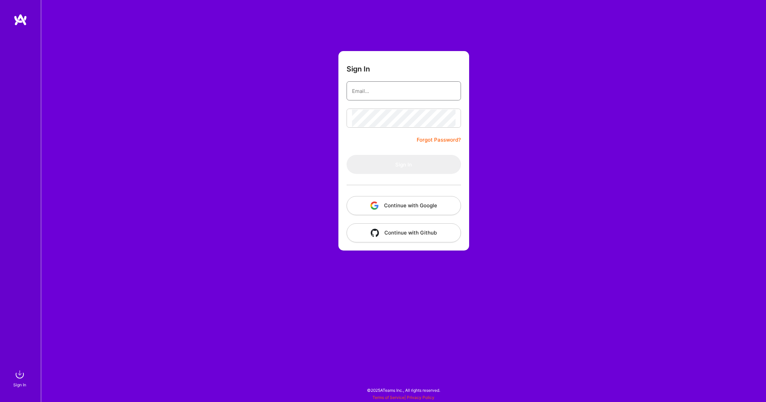  What do you see at coordinates (20, 20) in the screenshot?
I see `img: logo` at bounding box center [20, 20].